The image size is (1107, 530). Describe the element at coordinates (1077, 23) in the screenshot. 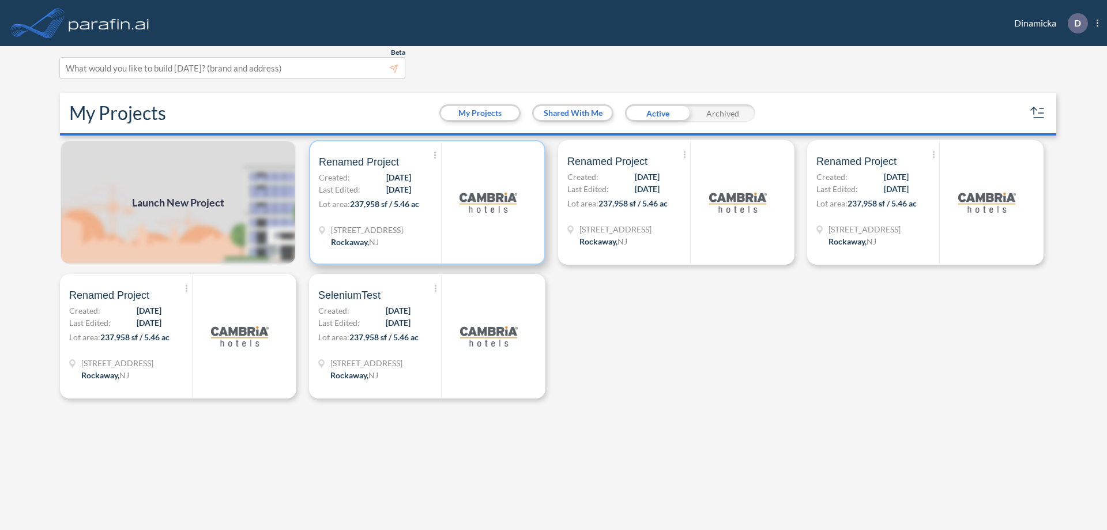

I see `p: D` at that location.